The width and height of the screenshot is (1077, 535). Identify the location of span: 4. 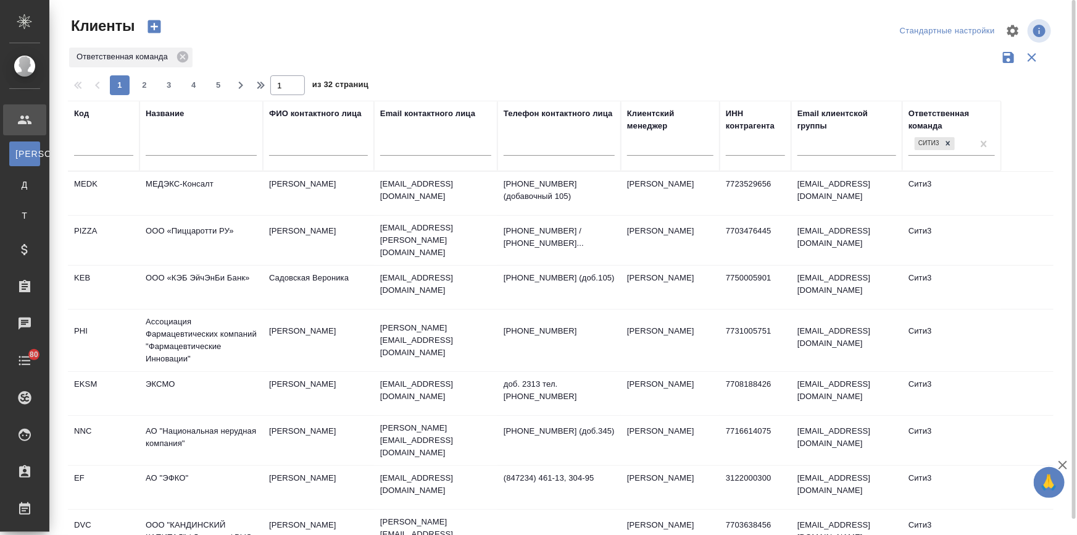
(194, 85).